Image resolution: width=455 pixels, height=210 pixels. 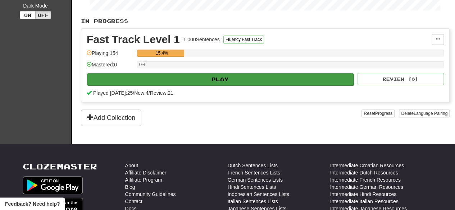 What do you see at coordinates (134, 202) in the screenshot?
I see `a: Contact` at bounding box center [134, 202].